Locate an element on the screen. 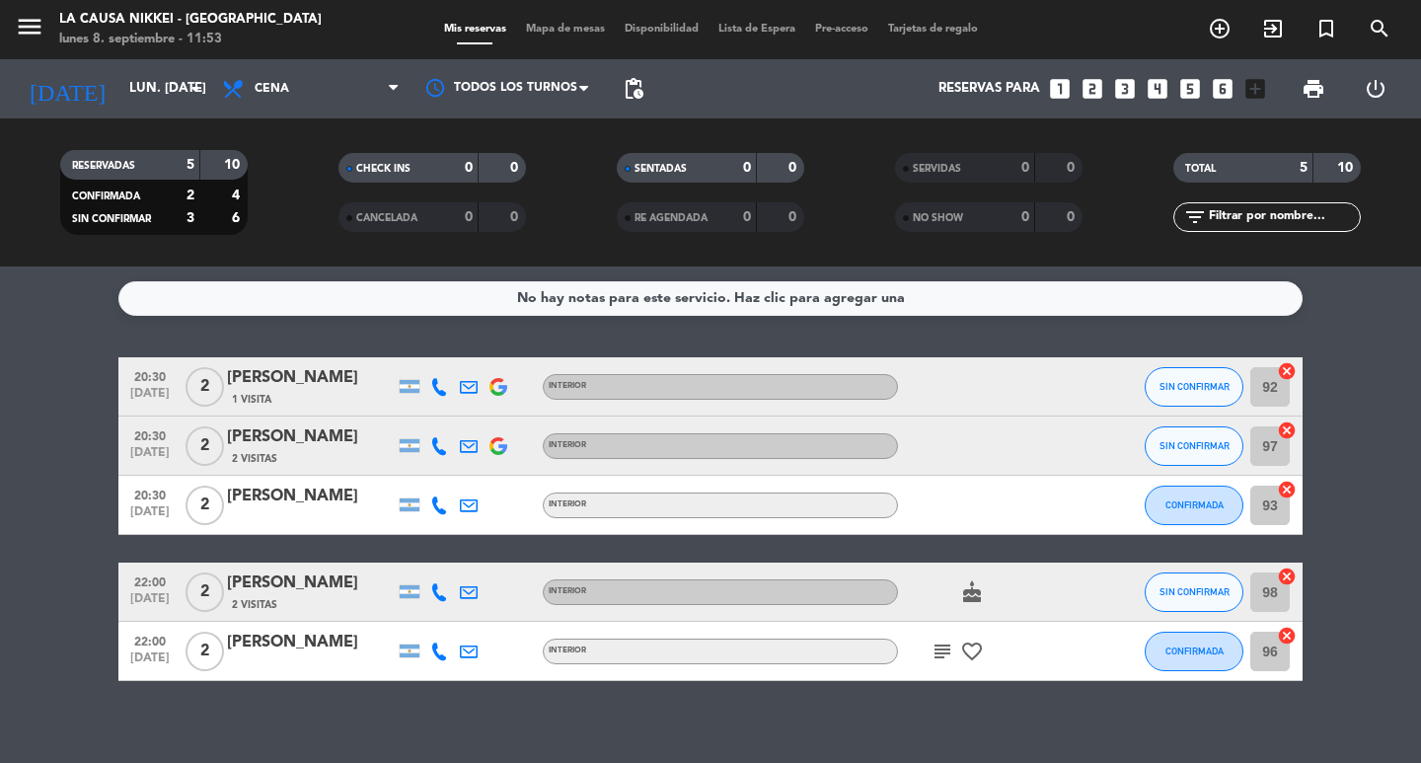 This screenshot has height=763, width=1421. span: SENTADAS is located at coordinates (660, 169).